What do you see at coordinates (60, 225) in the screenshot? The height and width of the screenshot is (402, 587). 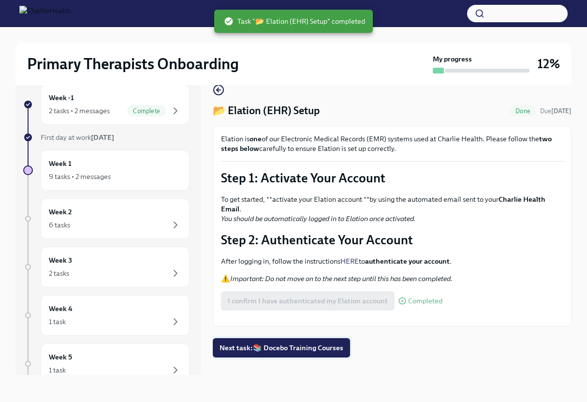 I see `div: 6 tasks` at bounding box center [60, 225].